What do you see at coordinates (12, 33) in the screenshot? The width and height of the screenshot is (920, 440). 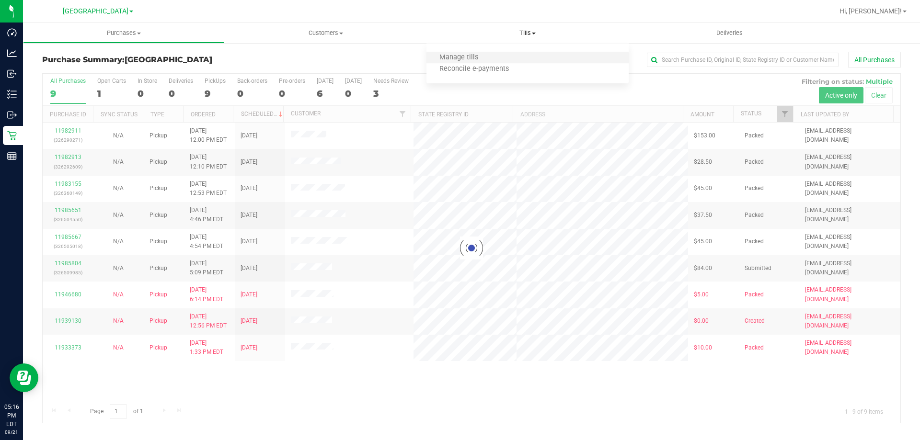 I see `inline-svg: Dashboard` at bounding box center [12, 33].